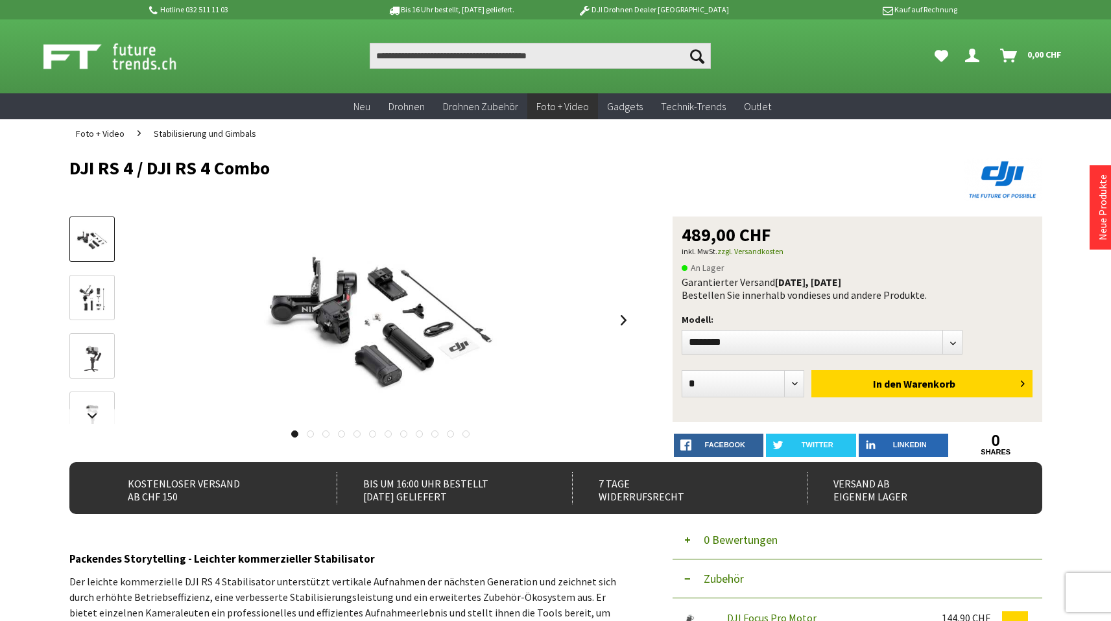  Describe the element at coordinates (904, 446) in the screenshot. I see `a: LinkedIn` at that location.